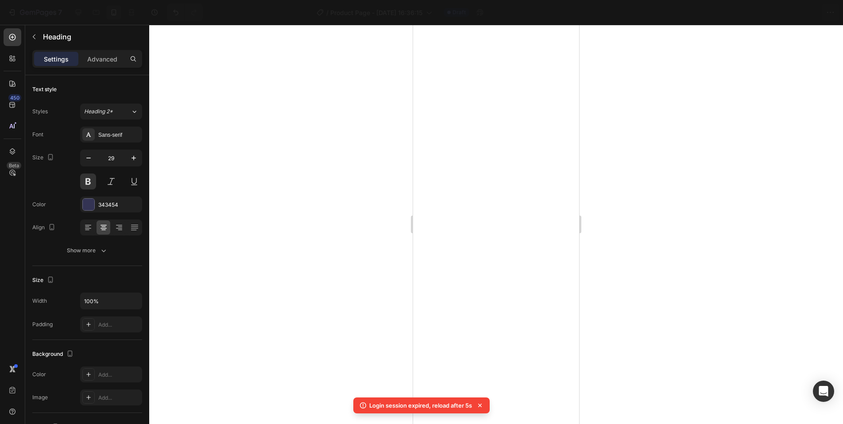 This screenshot has height=424, width=843. What do you see at coordinates (459, 12) in the screenshot?
I see `span: Draft` at bounding box center [459, 12].